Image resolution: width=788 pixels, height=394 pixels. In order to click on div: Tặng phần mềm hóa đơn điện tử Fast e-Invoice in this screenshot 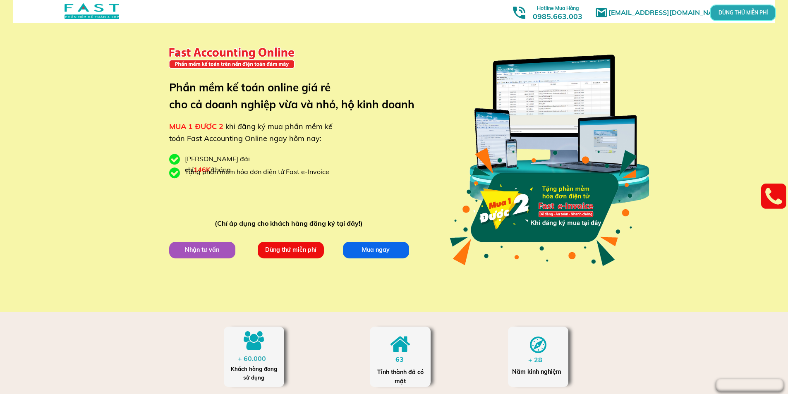, I will do `click(260, 172)`.